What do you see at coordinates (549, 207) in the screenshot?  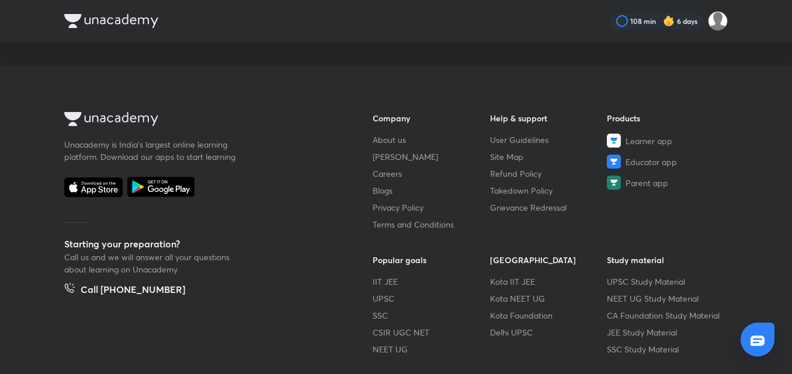 I see `a: Grievance Redressal` at bounding box center [549, 207].